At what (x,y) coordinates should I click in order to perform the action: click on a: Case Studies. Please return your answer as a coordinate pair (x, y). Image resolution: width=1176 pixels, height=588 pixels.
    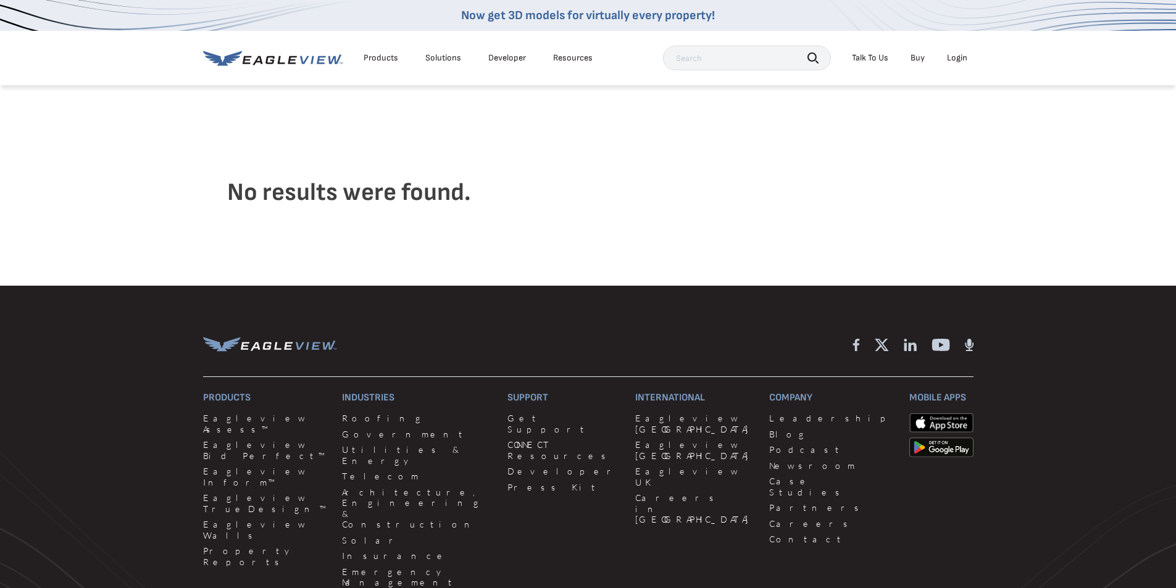
    Looking at the image, I should click on (831, 486).